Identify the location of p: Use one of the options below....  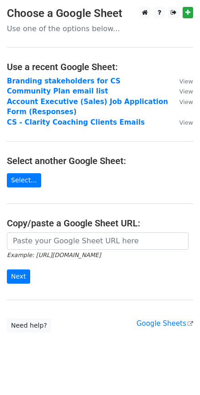
(100, 28).